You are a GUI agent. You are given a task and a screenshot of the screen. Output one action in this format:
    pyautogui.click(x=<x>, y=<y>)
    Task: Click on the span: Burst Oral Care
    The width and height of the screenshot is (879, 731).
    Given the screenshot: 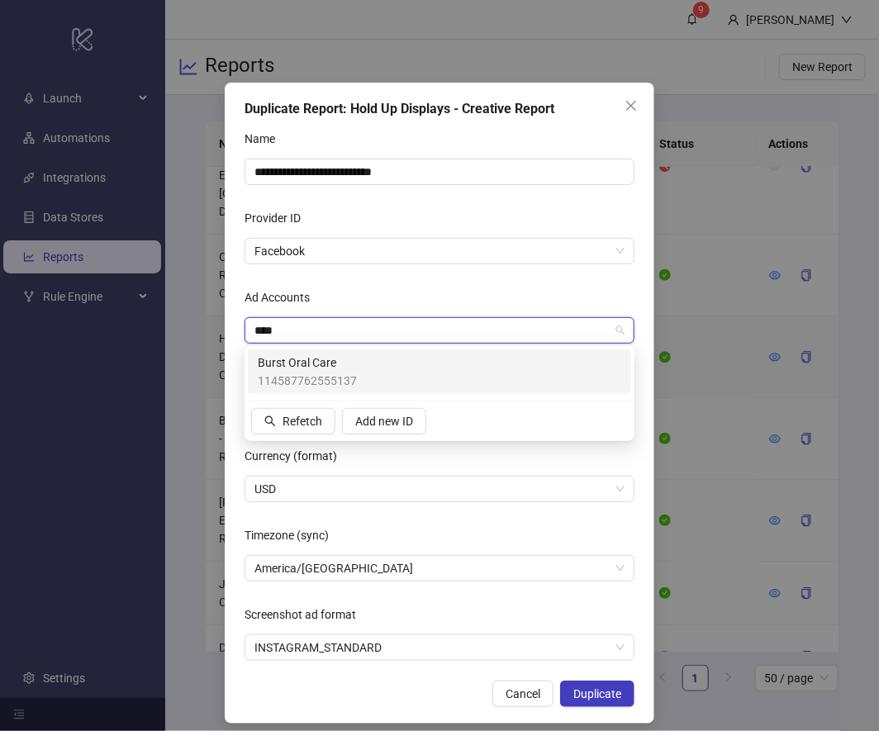 What is the action you would take?
    pyautogui.click(x=307, y=363)
    